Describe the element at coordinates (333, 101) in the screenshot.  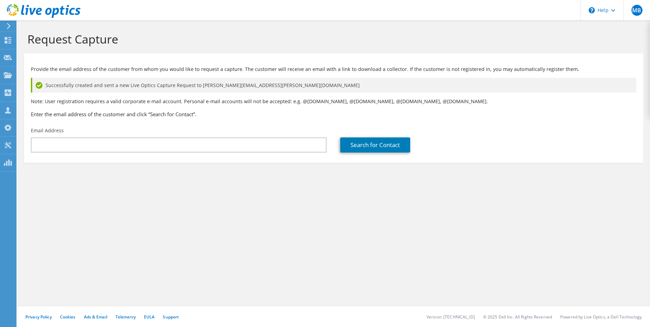
I see `p: Note: User registration requires a valid corporate e-mail account. Personal e-mail accounts will ...` at that location.